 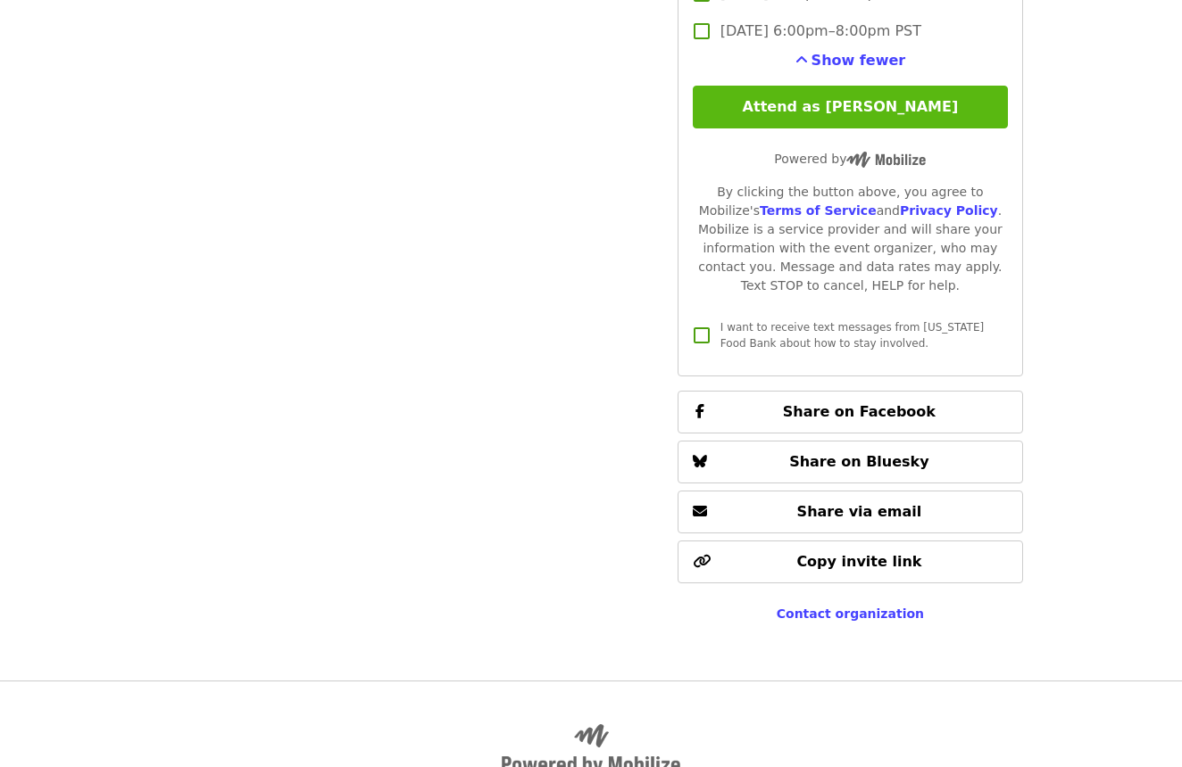 What do you see at coordinates (850, 159) in the screenshot?
I see `span: Powered by` at bounding box center [850, 159].